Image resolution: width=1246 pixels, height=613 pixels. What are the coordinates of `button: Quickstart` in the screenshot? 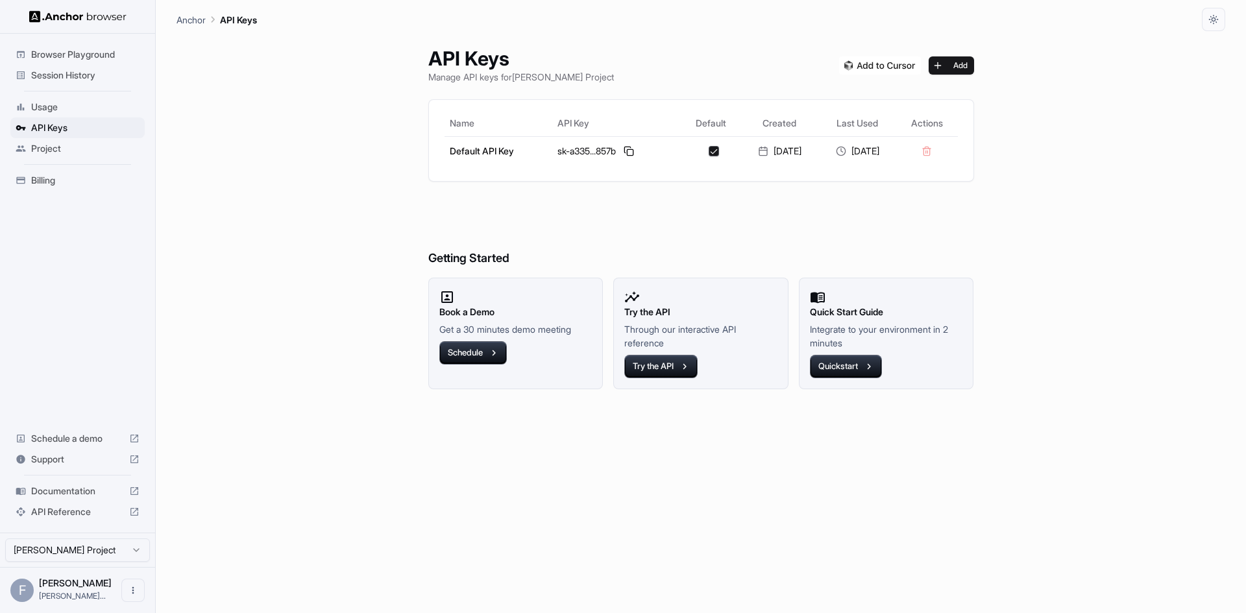 It's located at (846, 367).